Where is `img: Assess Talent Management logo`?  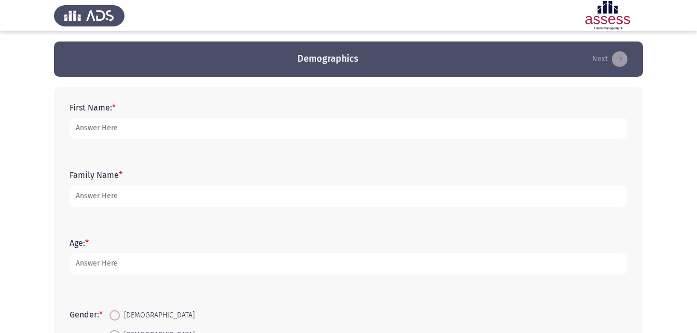
img: Assess Talent Management logo is located at coordinates (89, 16).